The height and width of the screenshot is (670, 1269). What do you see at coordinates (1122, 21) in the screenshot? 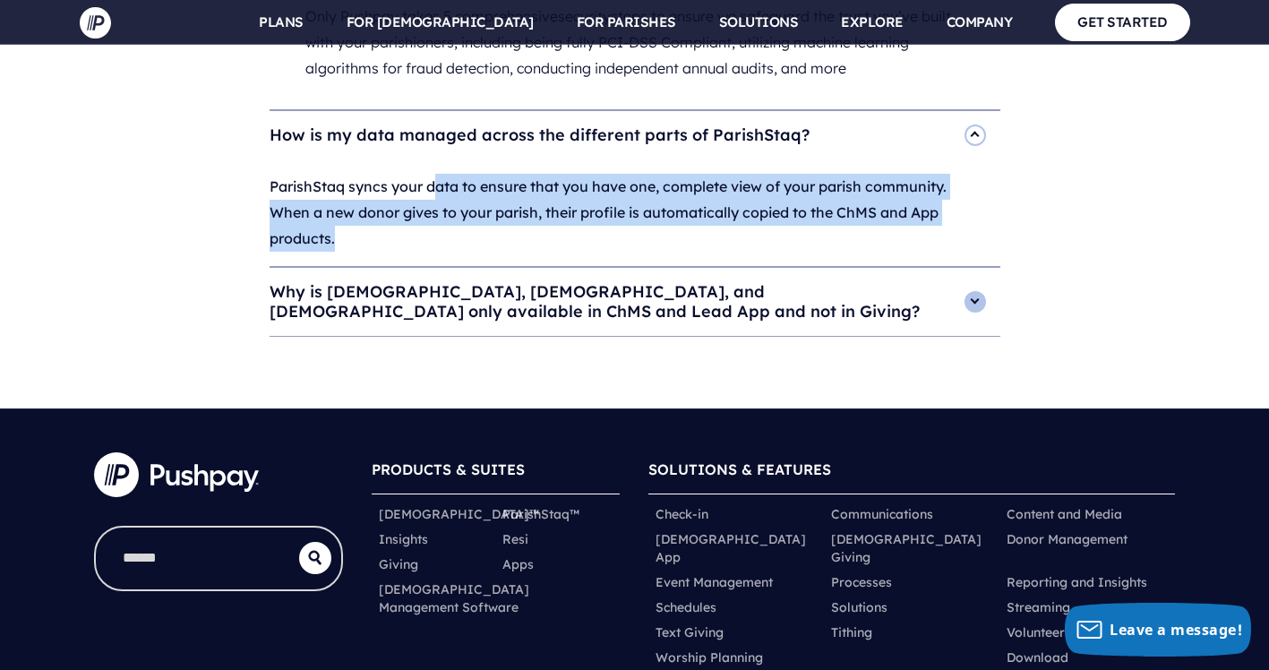
I see `a: GET STARTED` at bounding box center [1122, 21].